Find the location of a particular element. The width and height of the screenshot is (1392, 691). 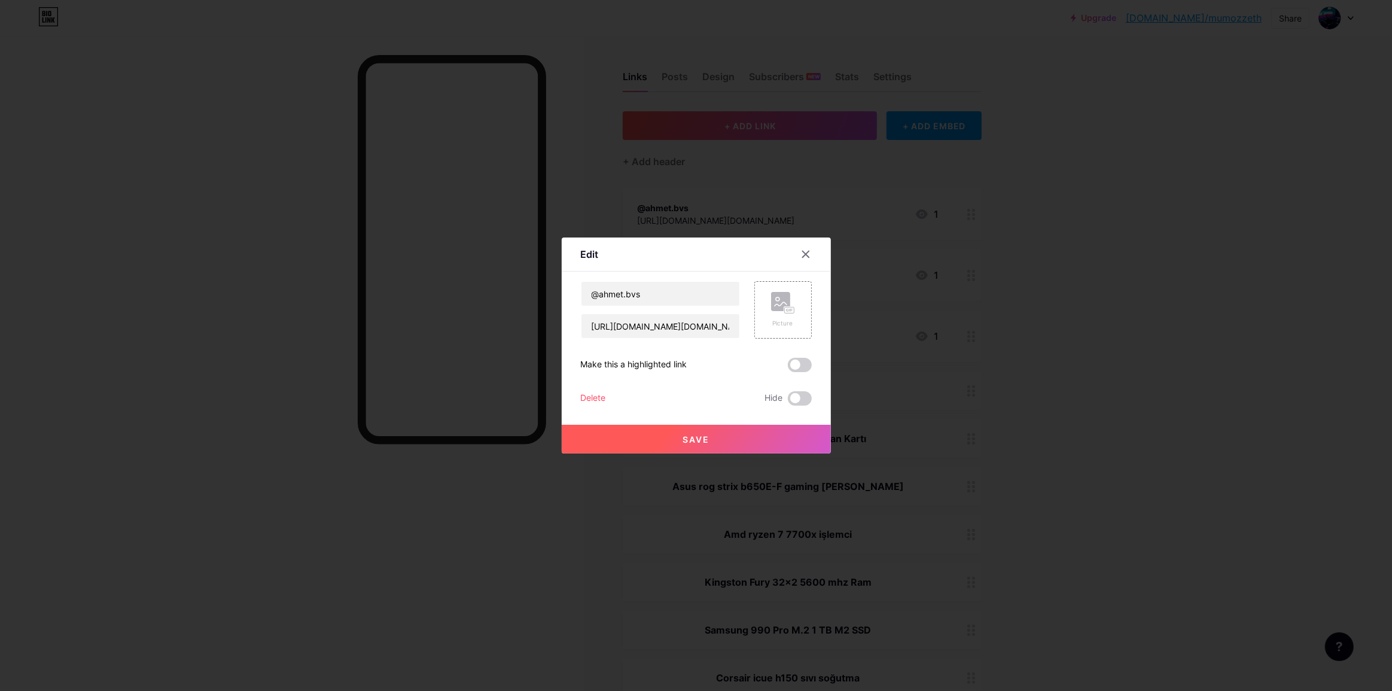

div: Delete is located at coordinates (593, 398).